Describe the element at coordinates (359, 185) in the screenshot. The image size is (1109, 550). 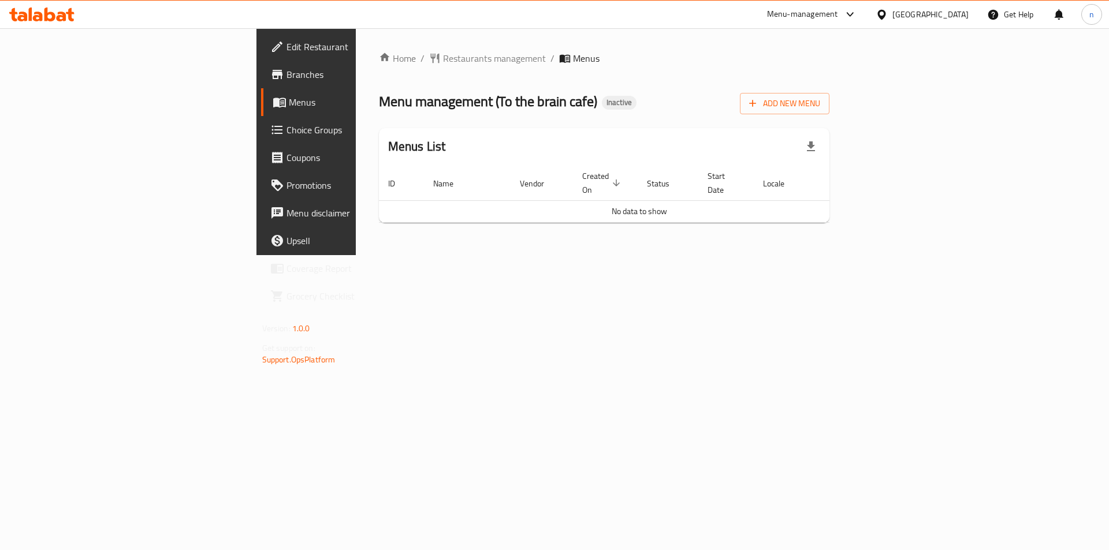
I see `span: Promotions` at that location.